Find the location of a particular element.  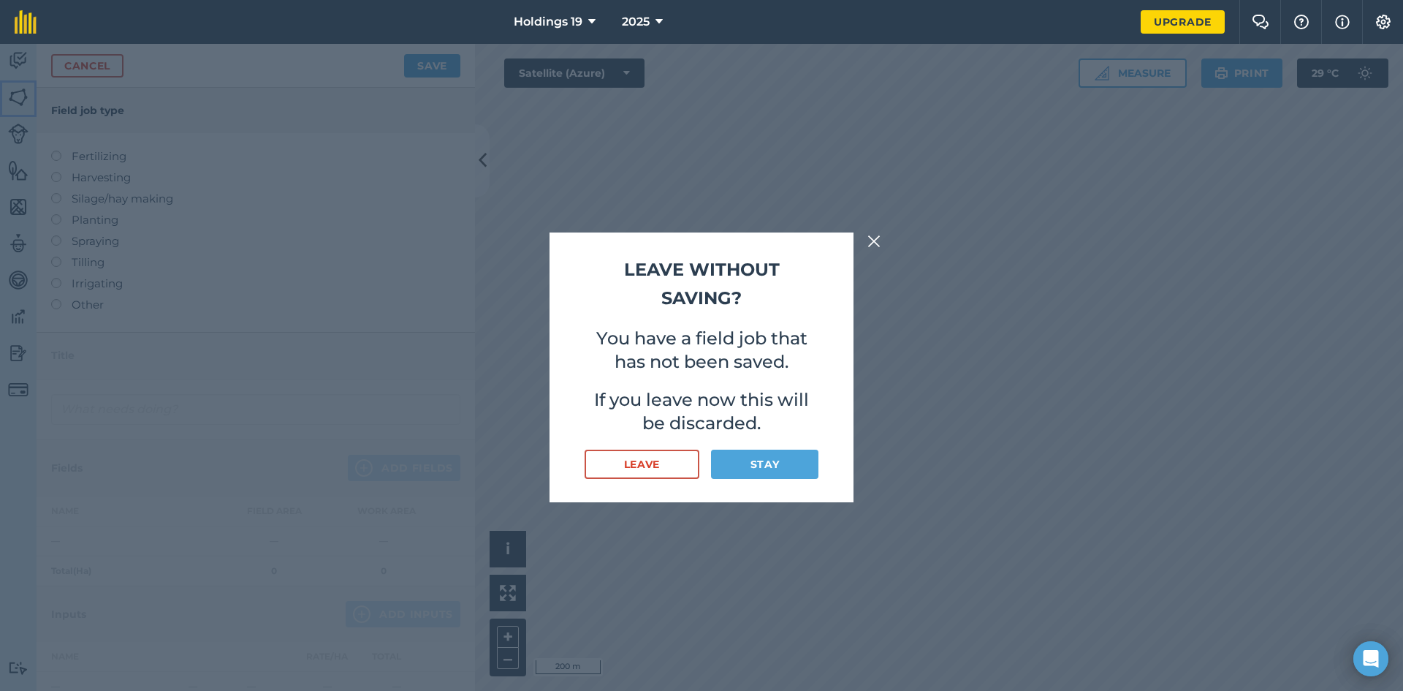

img: Two speech bubbles overlapping with the left bubble in the forefront is located at coordinates (1261, 22).